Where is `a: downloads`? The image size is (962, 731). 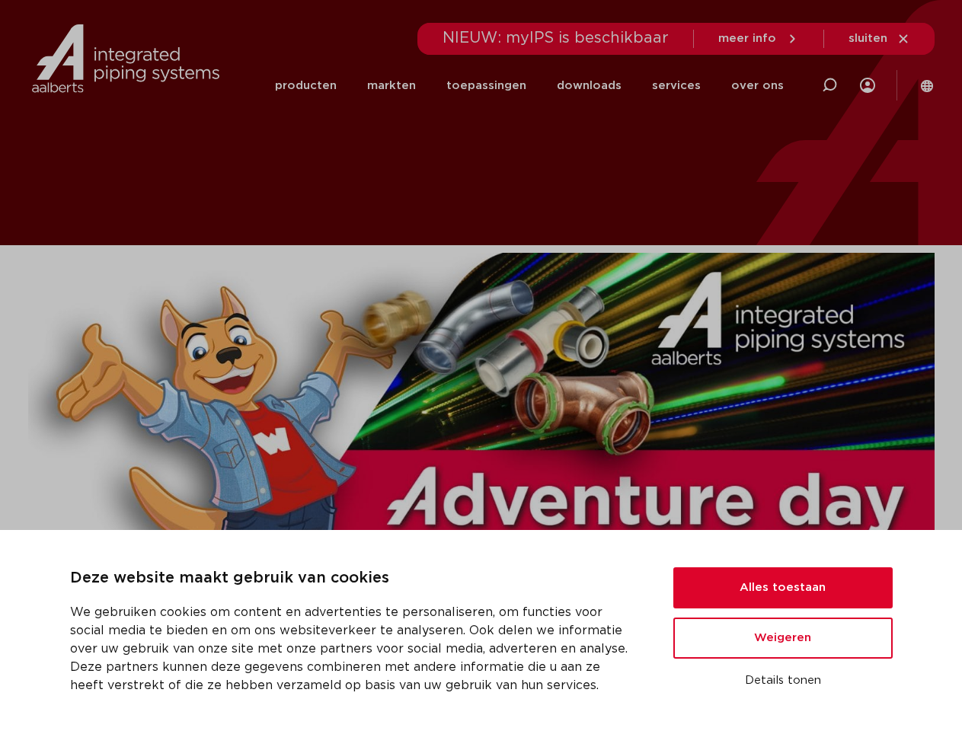
a: downloads is located at coordinates (588, 85).